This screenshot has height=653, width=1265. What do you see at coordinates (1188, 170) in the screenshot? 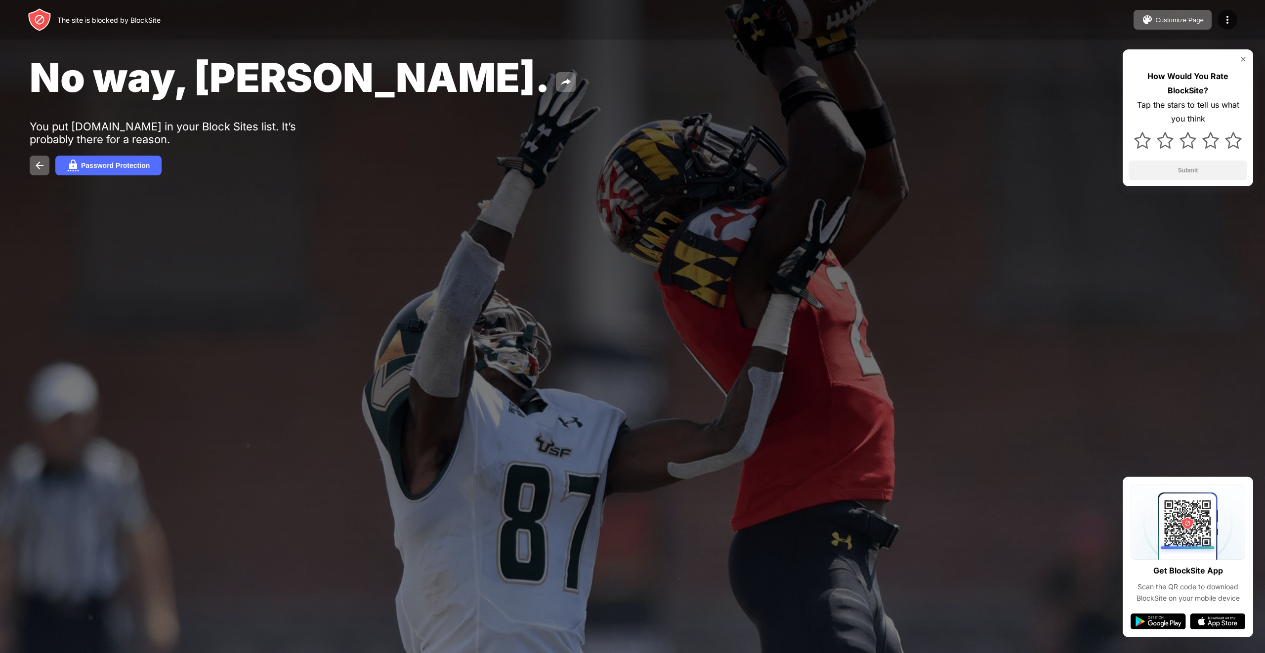
I see `button: Submit` at bounding box center [1188, 170].